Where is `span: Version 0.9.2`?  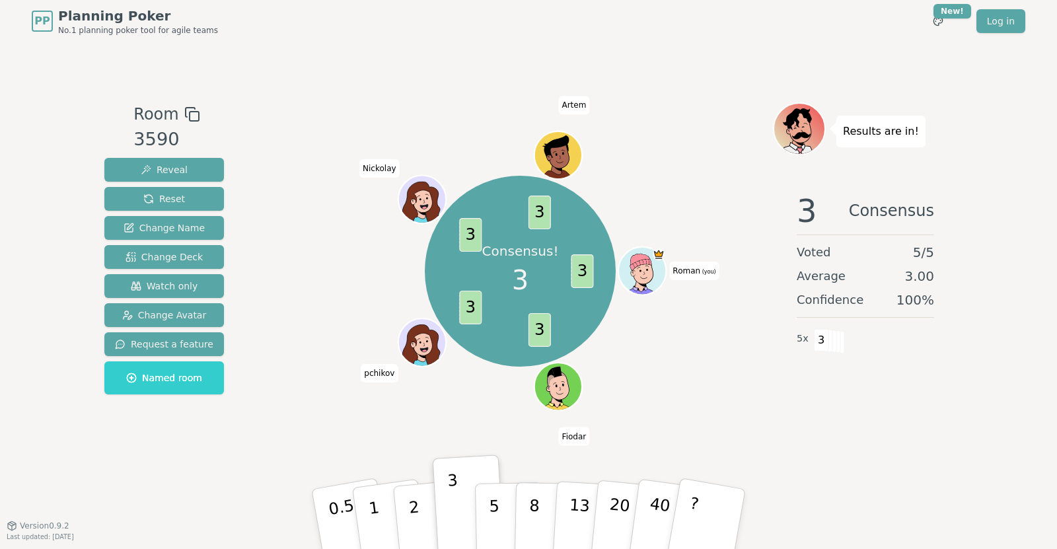
span: Version 0.9.2 is located at coordinates (44, 526).